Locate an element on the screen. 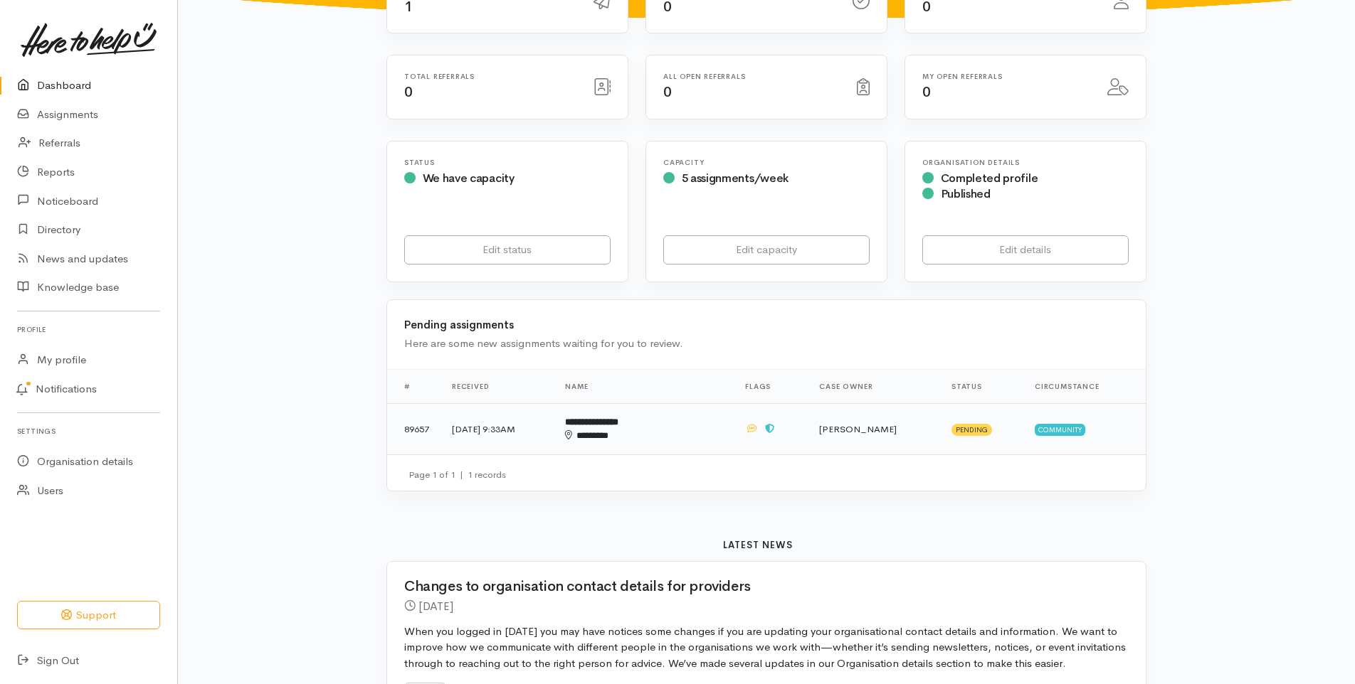  button: Support is located at coordinates (88, 615).